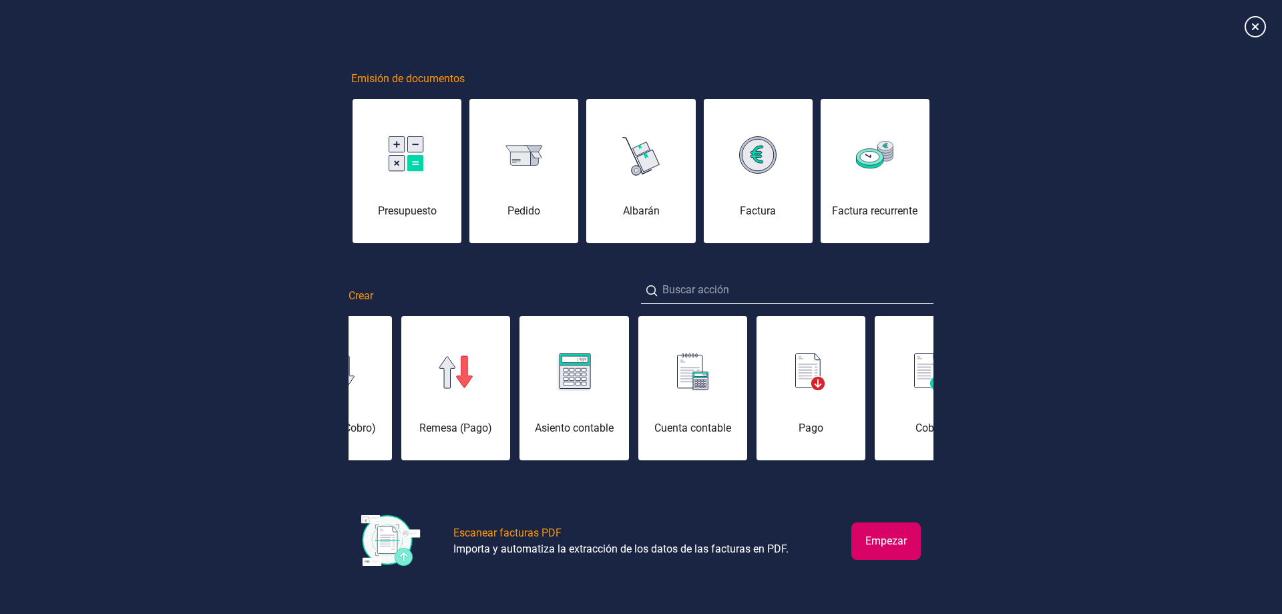 Image resolution: width=1282 pixels, height=614 pixels. Describe the element at coordinates (407, 155) in the screenshot. I see `img: img-presupuesto.svg` at that location.